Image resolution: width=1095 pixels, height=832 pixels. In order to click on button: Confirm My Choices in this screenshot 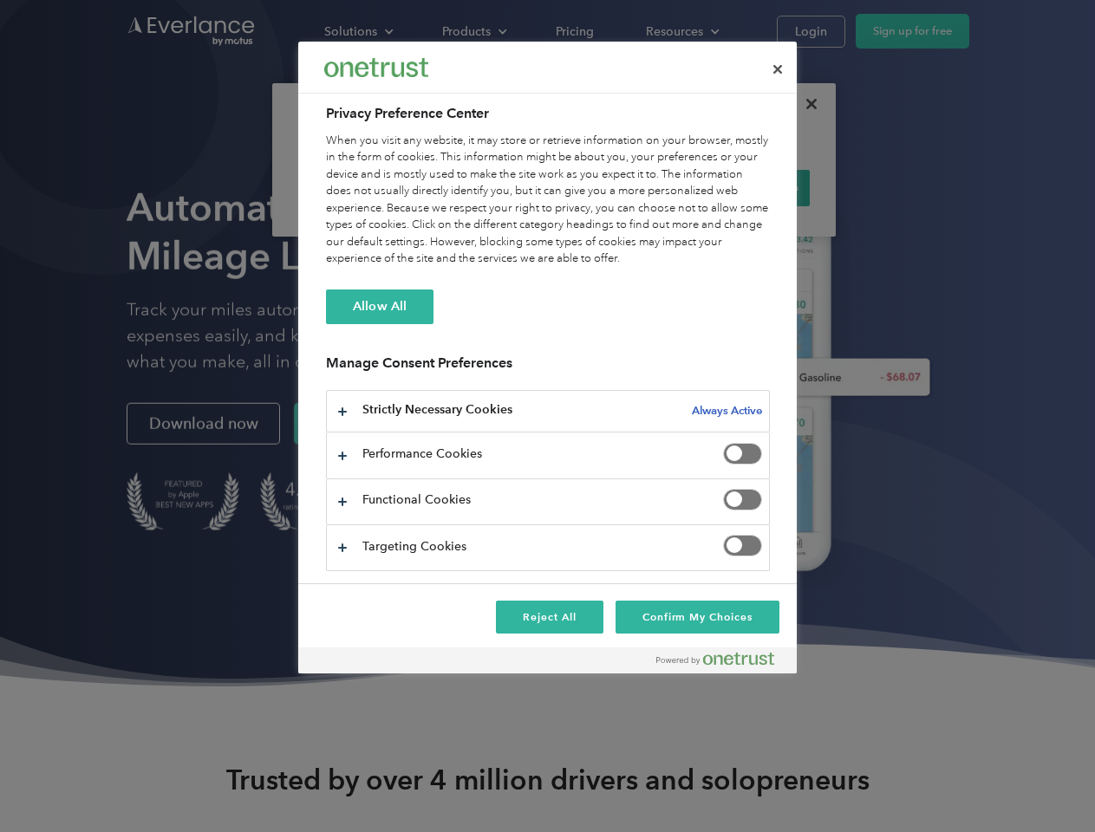, I will do `click(697, 617)`.